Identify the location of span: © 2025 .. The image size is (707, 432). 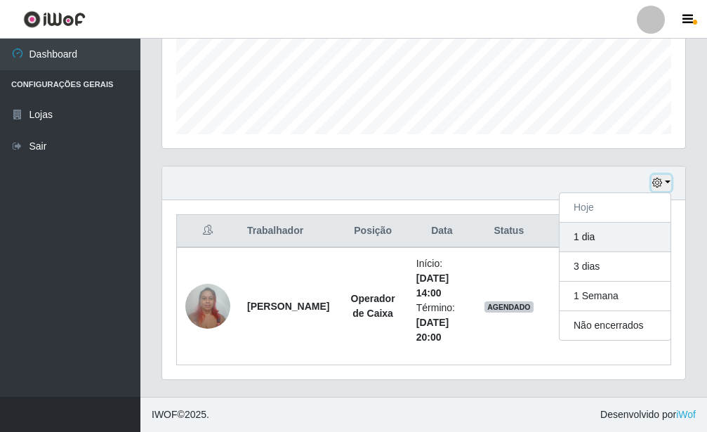
(180, 414).